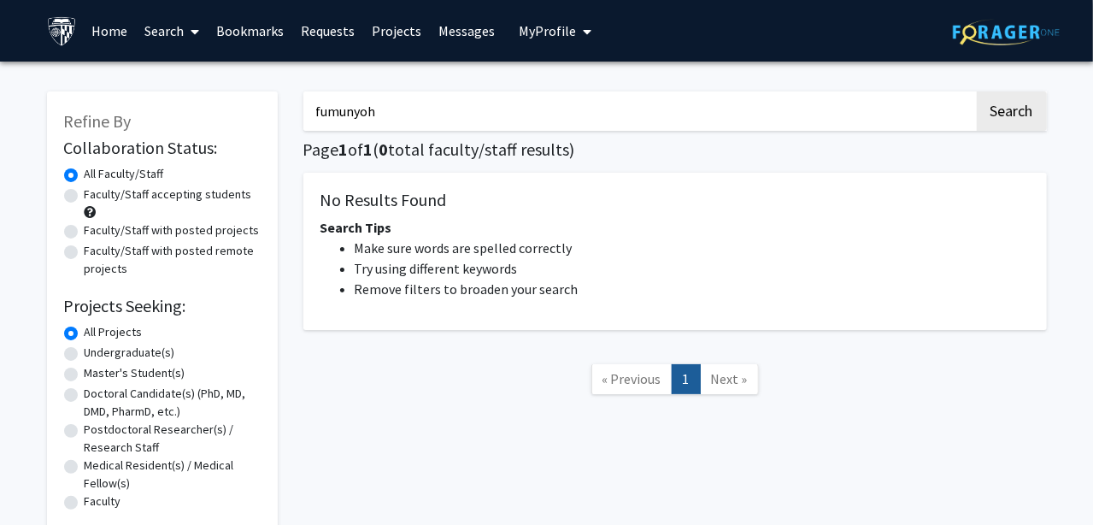 This screenshot has height=525, width=1093. Describe the element at coordinates (173, 403) in the screenshot. I see `label: Doctoral Candidate(s) (PhD, MD, DMD, PharmD, etc.)` at that location.